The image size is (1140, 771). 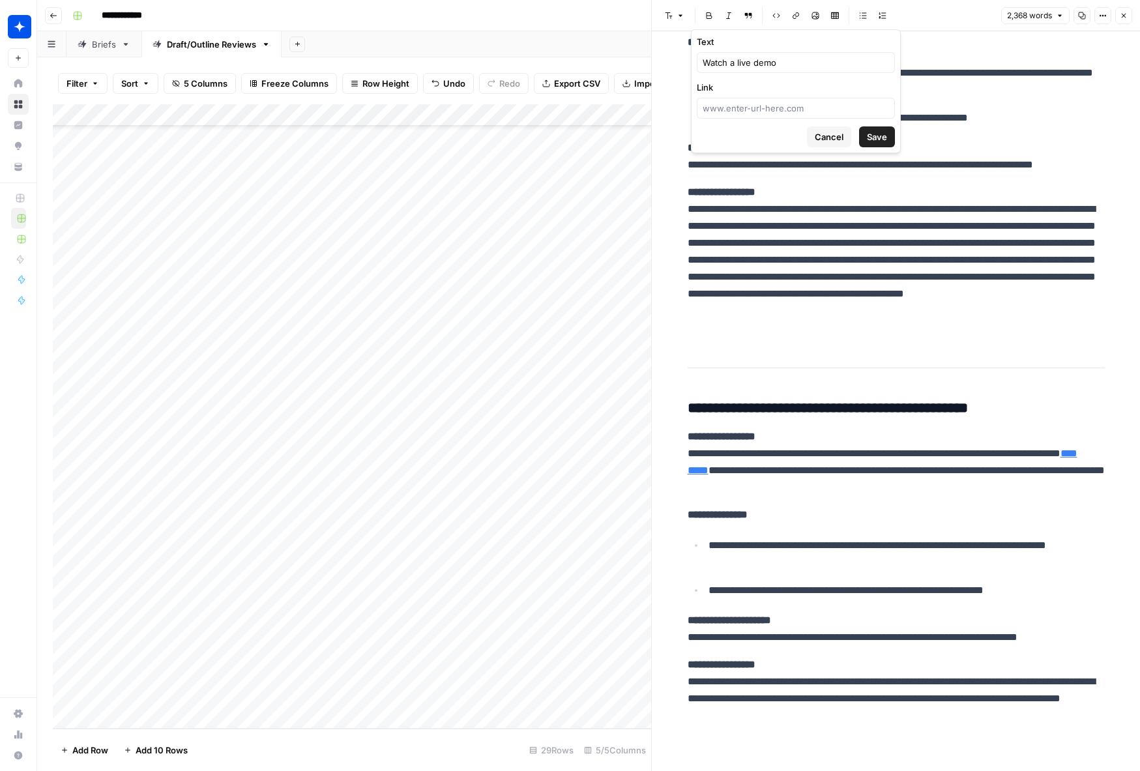 I want to click on span: Cancel, so click(x=829, y=137).